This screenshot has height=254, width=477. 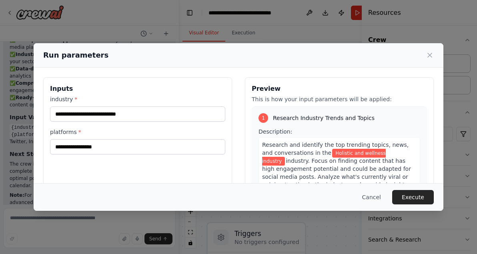 I want to click on h2: Run parameters, so click(x=76, y=55).